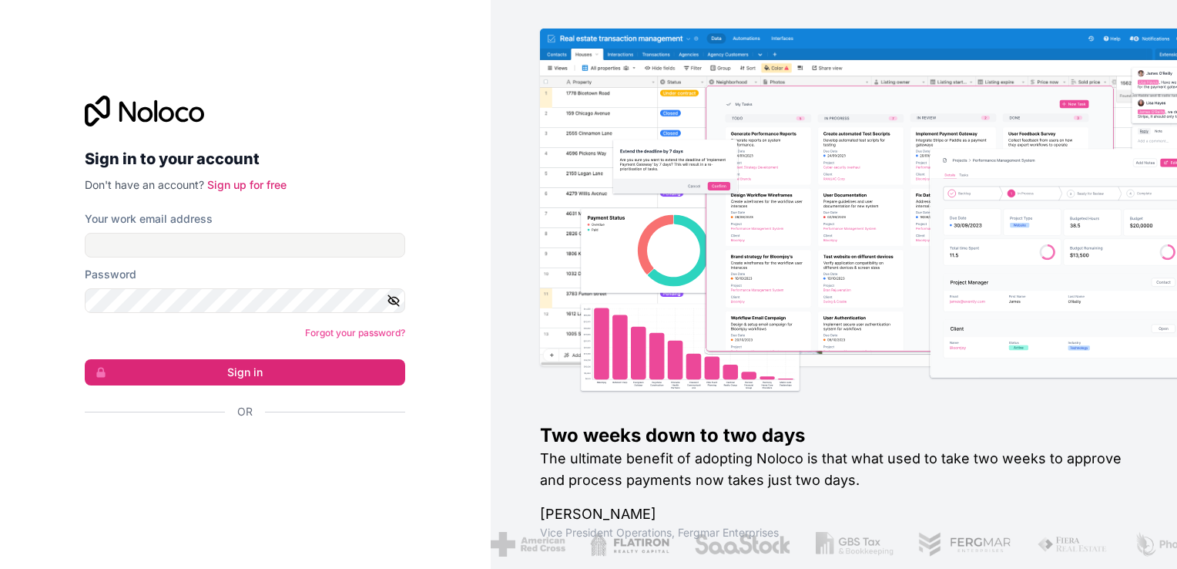 Image resolution: width=1177 pixels, height=569 pixels. What do you see at coordinates (834, 532) in the screenshot?
I see `h1: Vice President Operations , Fergmar Enterprises` at bounding box center [834, 532].